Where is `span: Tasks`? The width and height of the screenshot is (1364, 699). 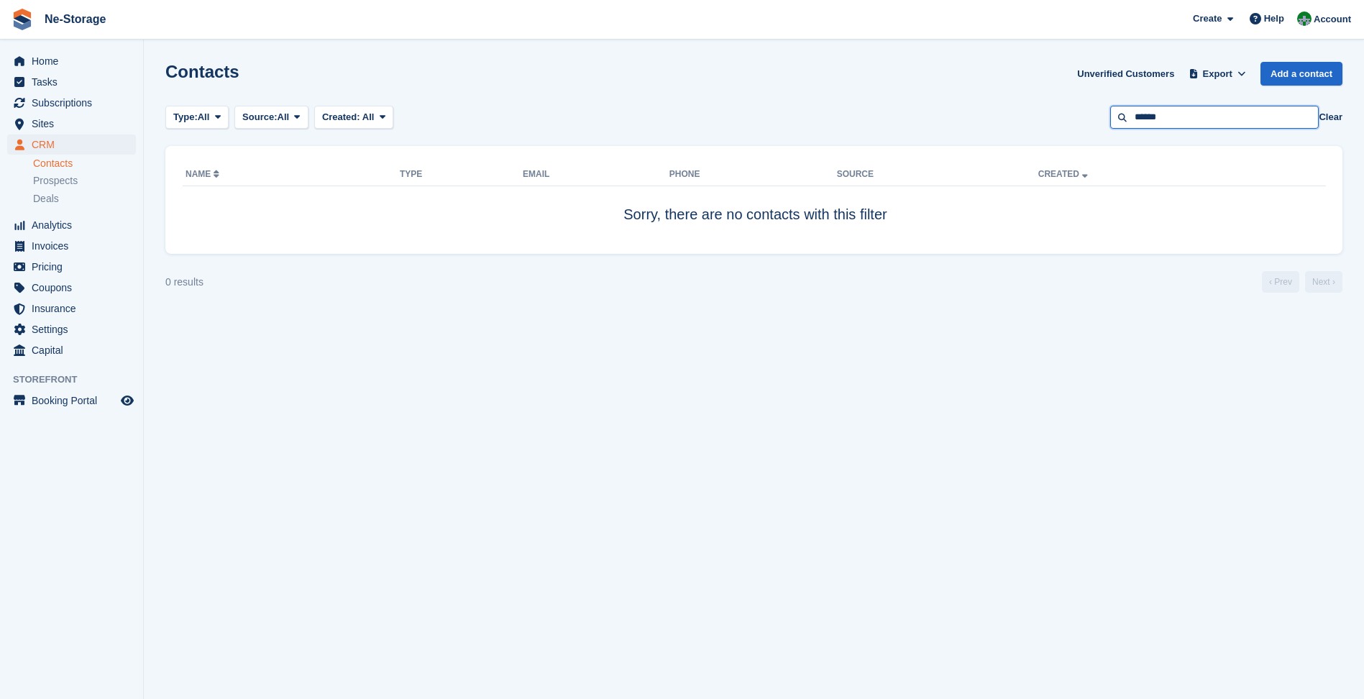 span: Tasks is located at coordinates (75, 82).